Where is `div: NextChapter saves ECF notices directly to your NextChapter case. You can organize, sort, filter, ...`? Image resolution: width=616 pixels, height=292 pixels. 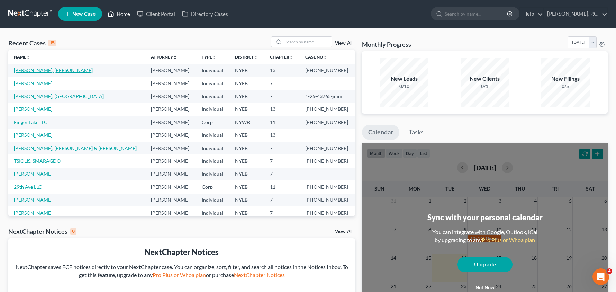
div: NextChapter saves ECF notices directly to your NextChapter case. You can organize, sort, filter, ... is located at coordinates (182, 271).